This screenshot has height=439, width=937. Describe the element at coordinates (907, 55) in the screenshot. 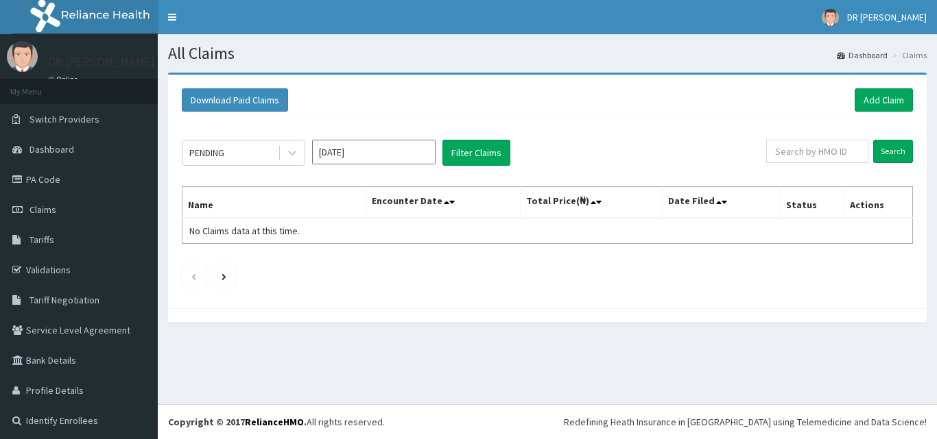

I see `li: Claims` at that location.